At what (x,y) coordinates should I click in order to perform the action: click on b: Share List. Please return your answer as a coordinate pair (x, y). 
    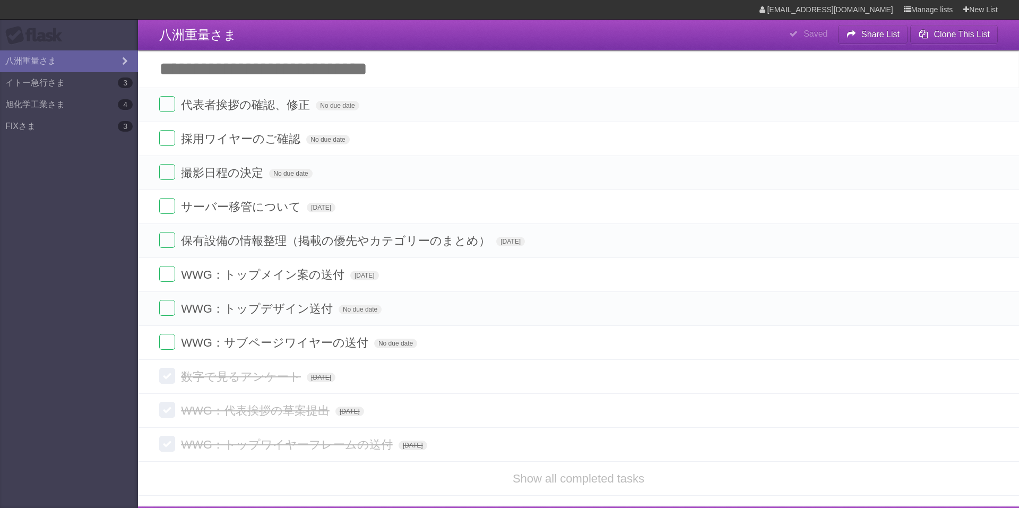
    Looking at the image, I should click on (880, 34).